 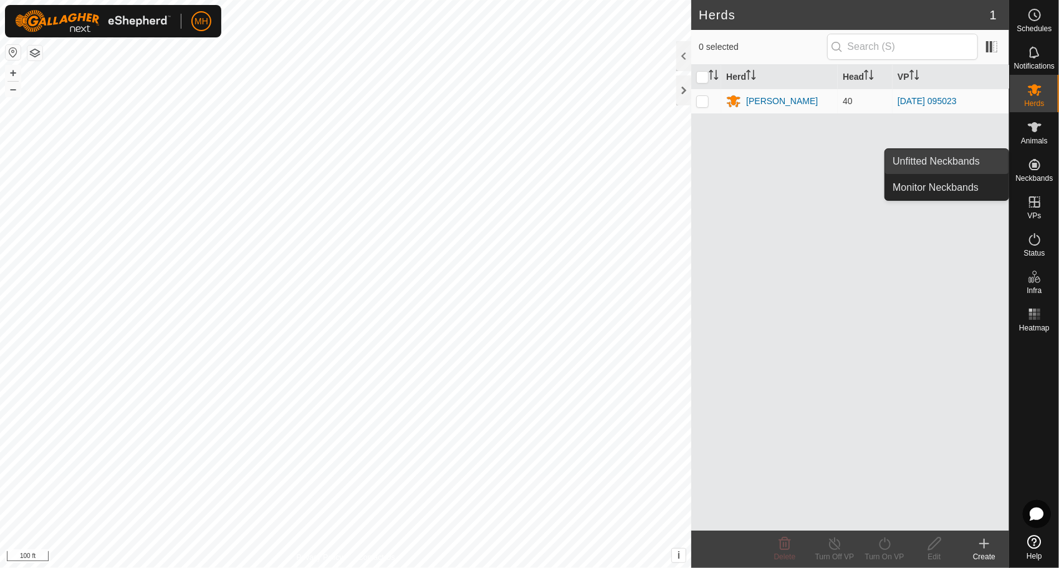 What do you see at coordinates (1034, 253) in the screenshot?
I see `span: Status` at bounding box center [1034, 253].